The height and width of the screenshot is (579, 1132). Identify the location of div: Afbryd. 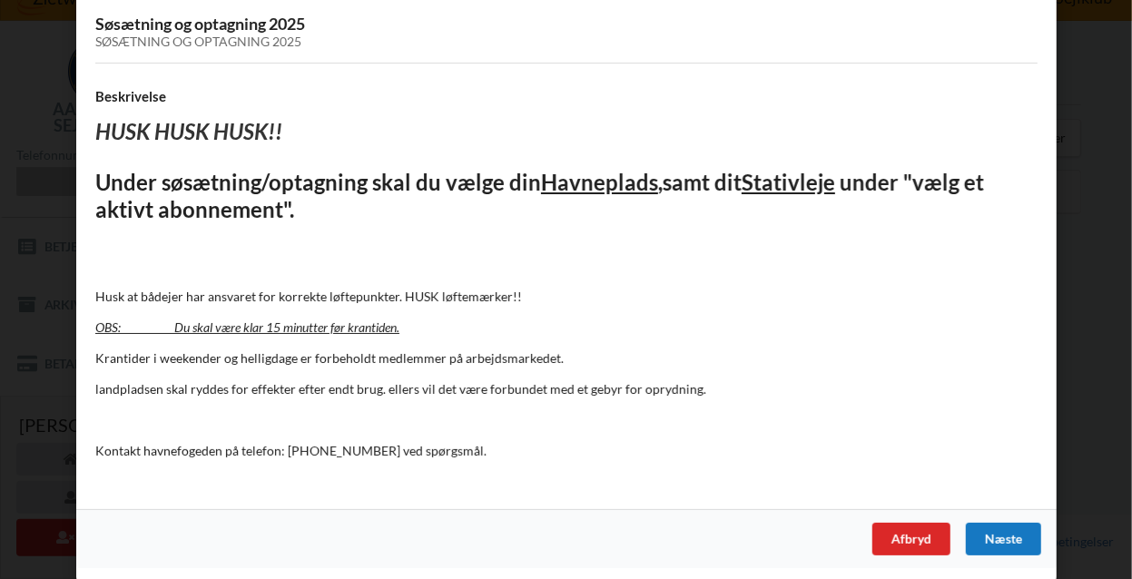
(910, 539).